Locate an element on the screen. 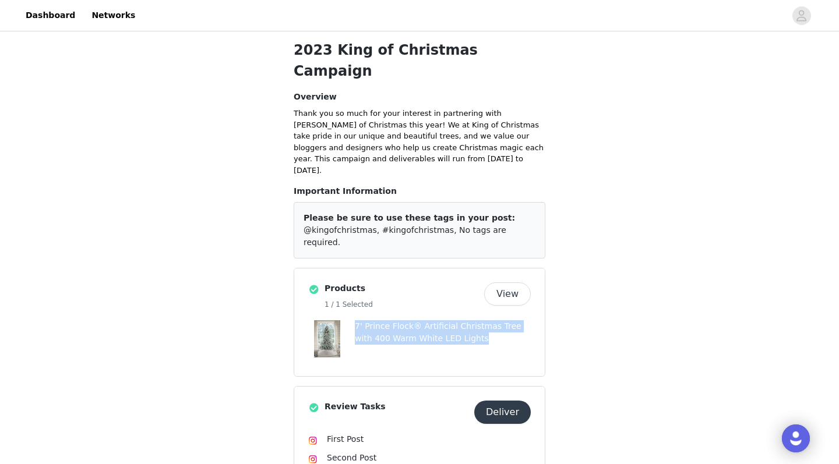 The height and width of the screenshot is (464, 839). span: Please be sure to use these tags in your post: is located at coordinates (409, 218).